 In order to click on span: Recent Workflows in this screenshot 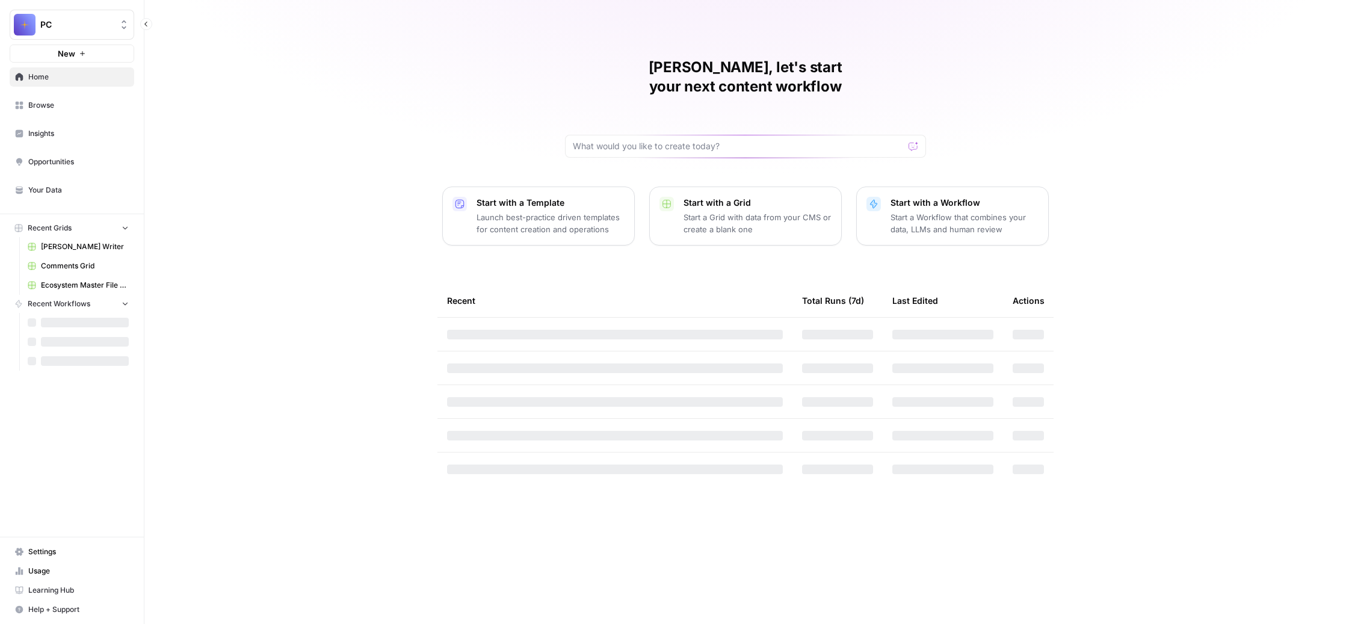, I will do `click(59, 304)`.